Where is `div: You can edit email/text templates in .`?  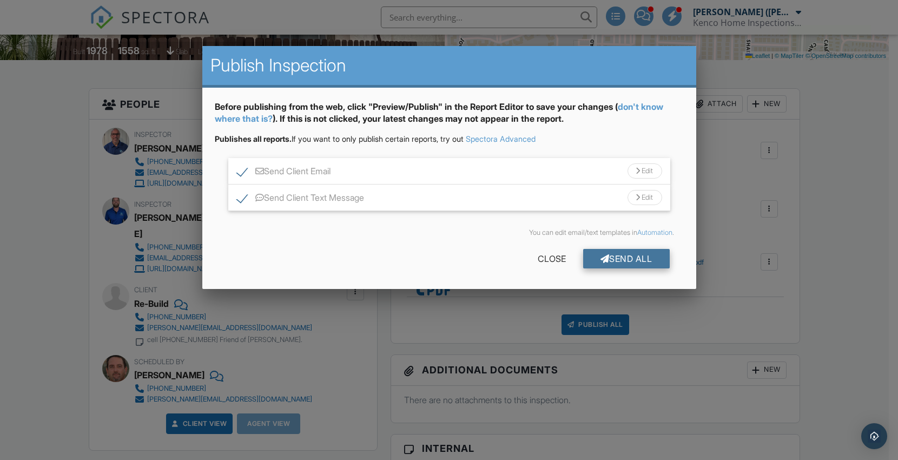
div: You can edit email/text templates in . is located at coordinates (449, 233).